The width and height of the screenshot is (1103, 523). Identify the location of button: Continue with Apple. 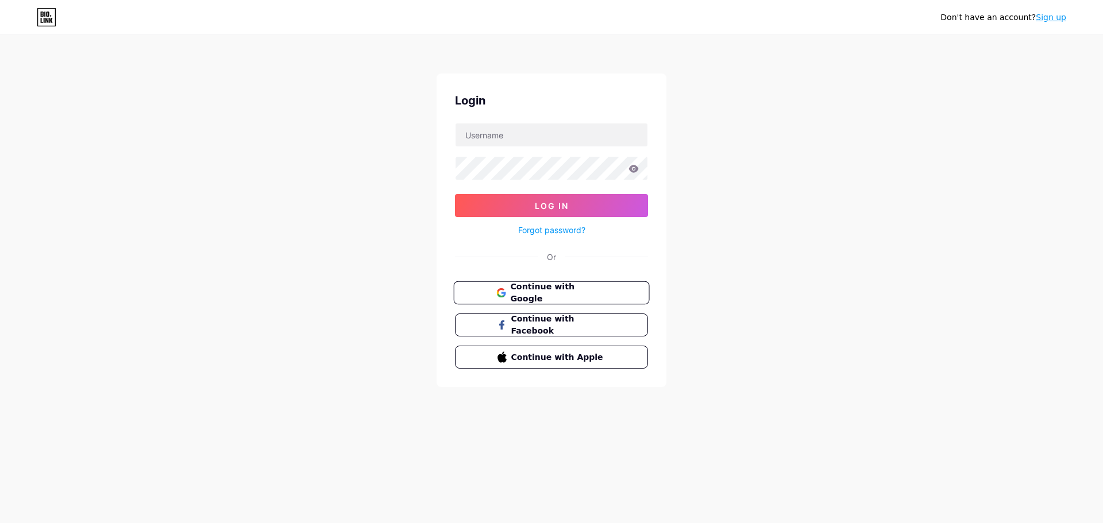
(551, 357).